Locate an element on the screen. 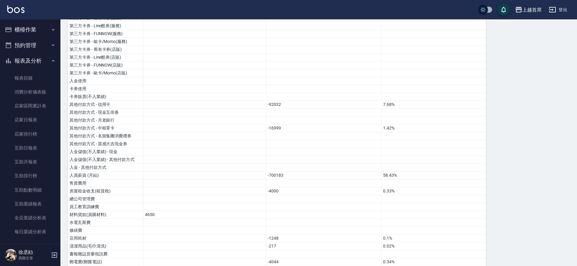  td: 7.68% is located at coordinates (434, 105).